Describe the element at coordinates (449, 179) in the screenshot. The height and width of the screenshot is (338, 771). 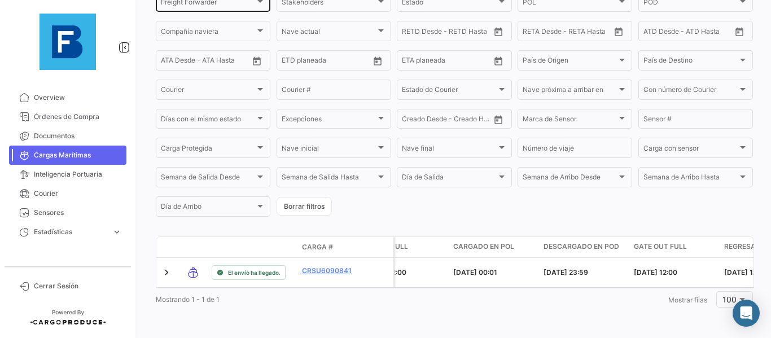
I see `span: Día de Salida` at that location.